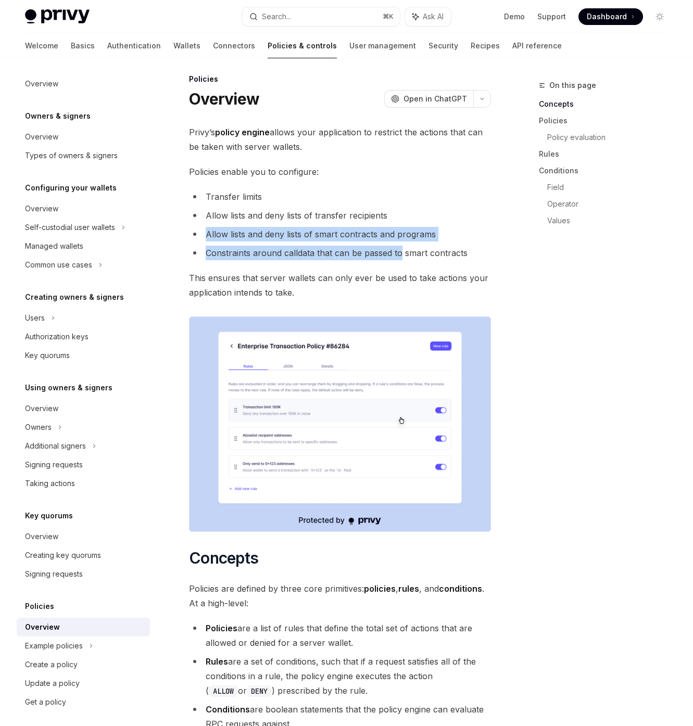 The height and width of the screenshot is (726, 693). Describe the element at coordinates (224, 99) in the screenshot. I see `h1: Overview` at that location.